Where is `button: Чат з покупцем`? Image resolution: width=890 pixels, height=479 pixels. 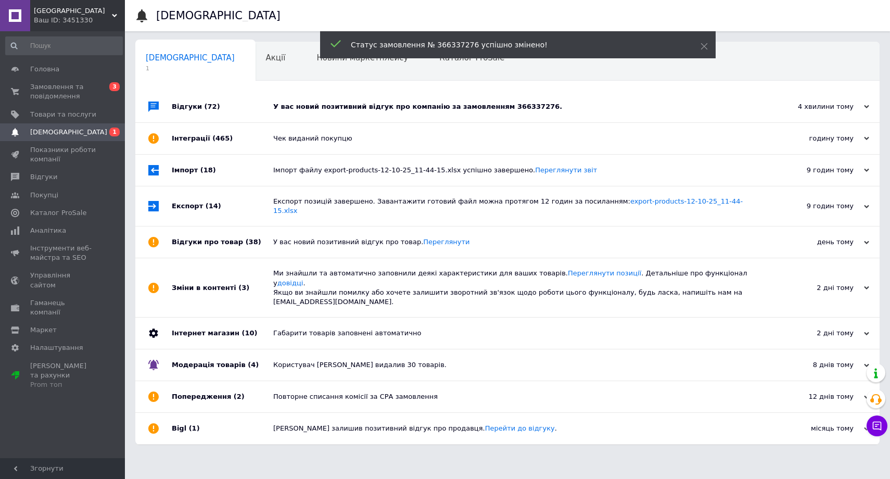 button: Чат з покупцем is located at coordinates (877, 426).